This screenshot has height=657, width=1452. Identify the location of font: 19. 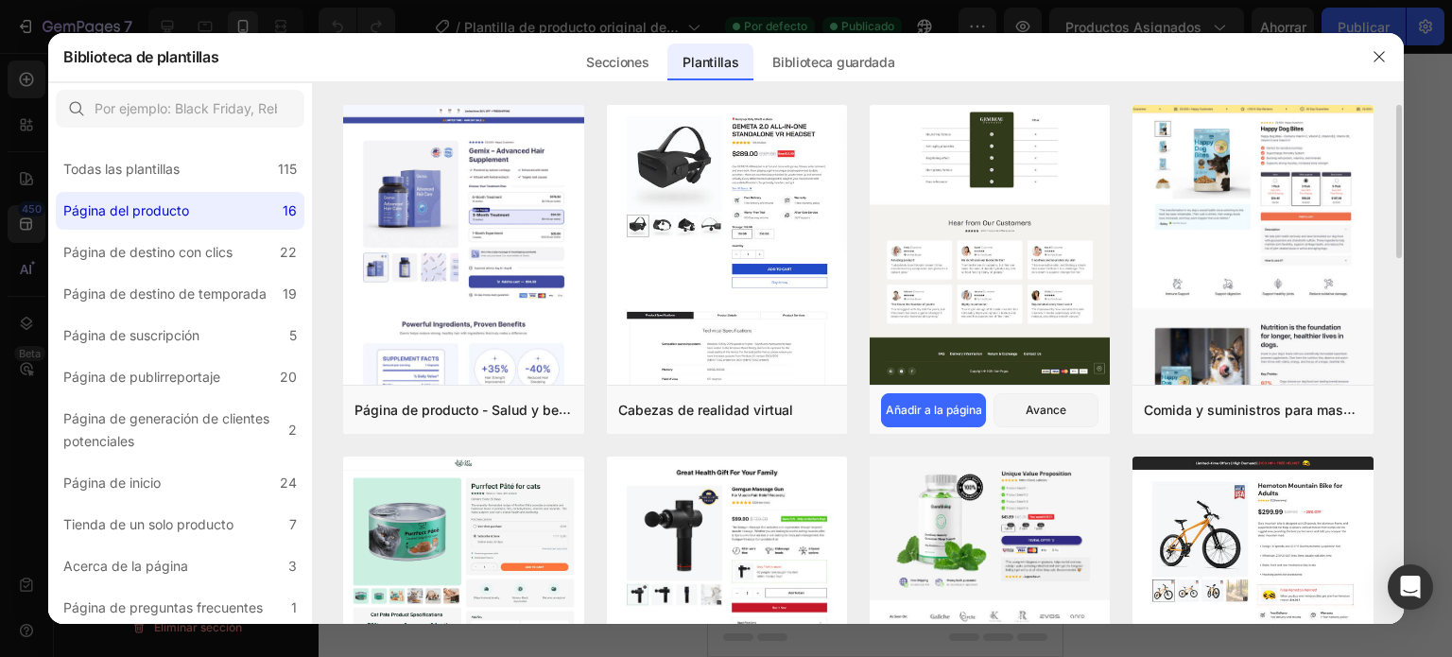
(289, 293).